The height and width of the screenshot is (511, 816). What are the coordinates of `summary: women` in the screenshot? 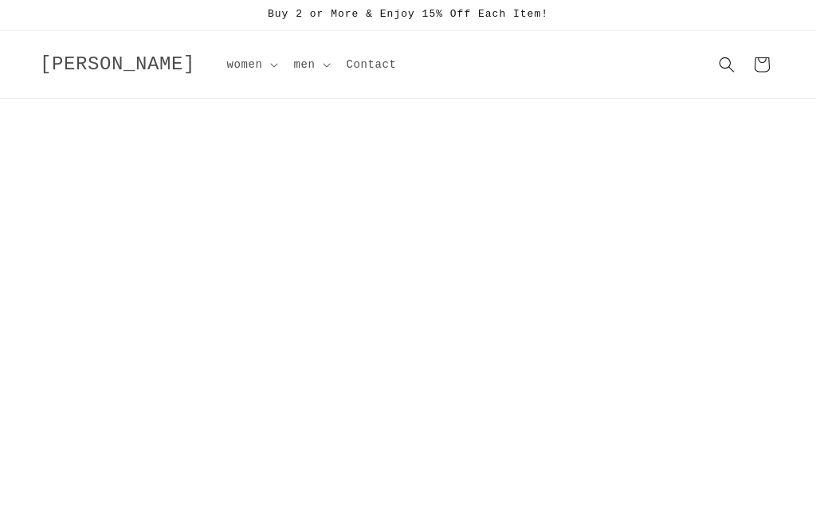 It's located at (251, 65).